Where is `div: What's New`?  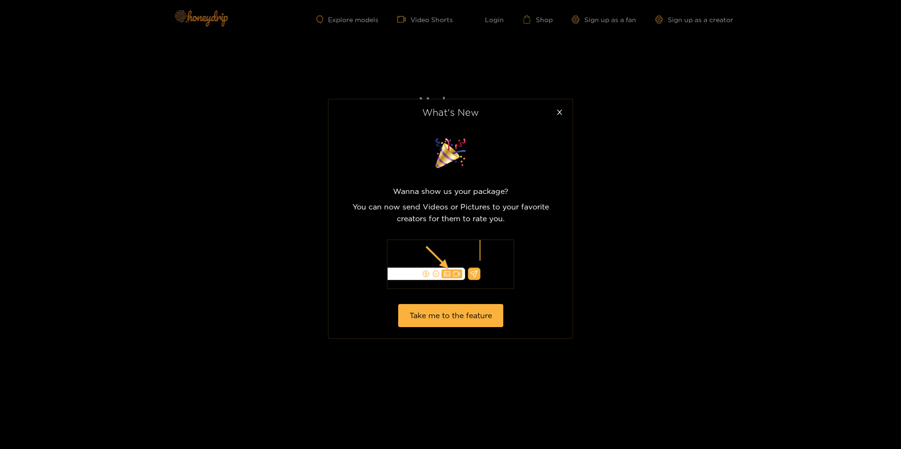
div: What's New is located at coordinates (450, 112).